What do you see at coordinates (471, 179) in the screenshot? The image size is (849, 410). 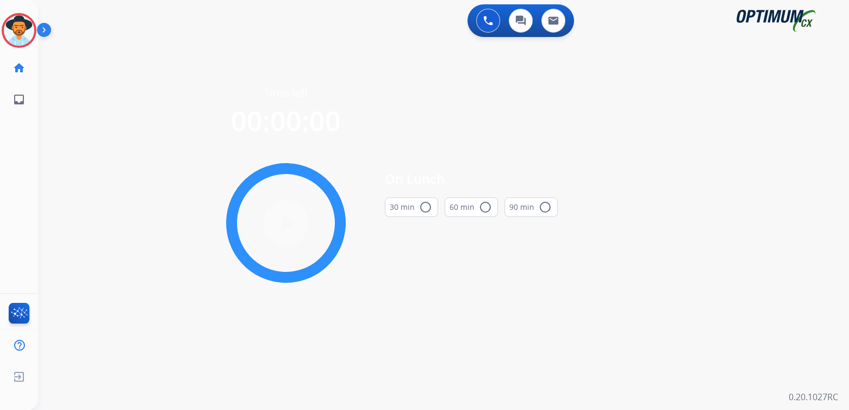 I see `span: On Lunch` at bounding box center [471, 179].